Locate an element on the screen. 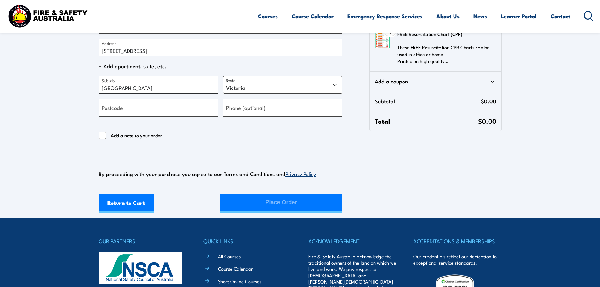  a: About Us is located at coordinates (448, 16).